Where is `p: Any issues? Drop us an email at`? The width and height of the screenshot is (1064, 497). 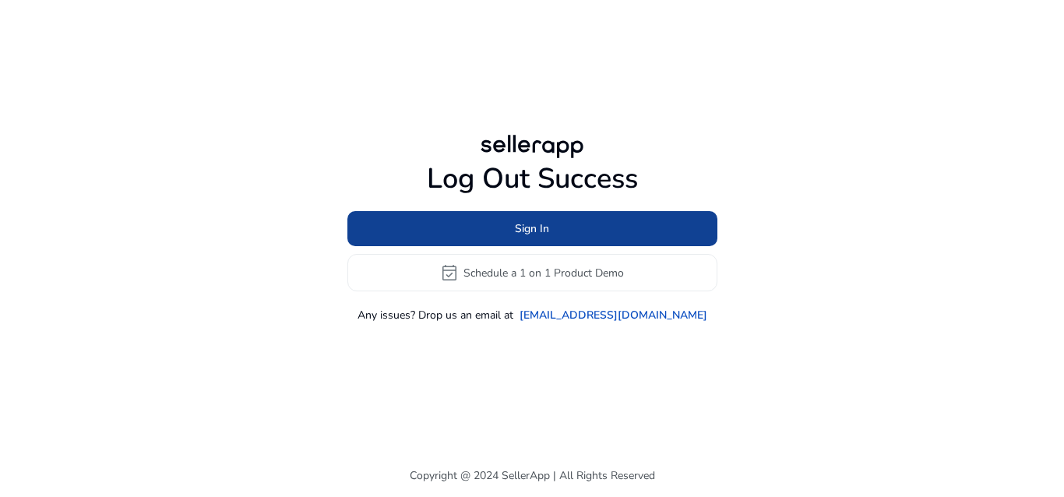 p: Any issues? Drop us an email at is located at coordinates (436, 315).